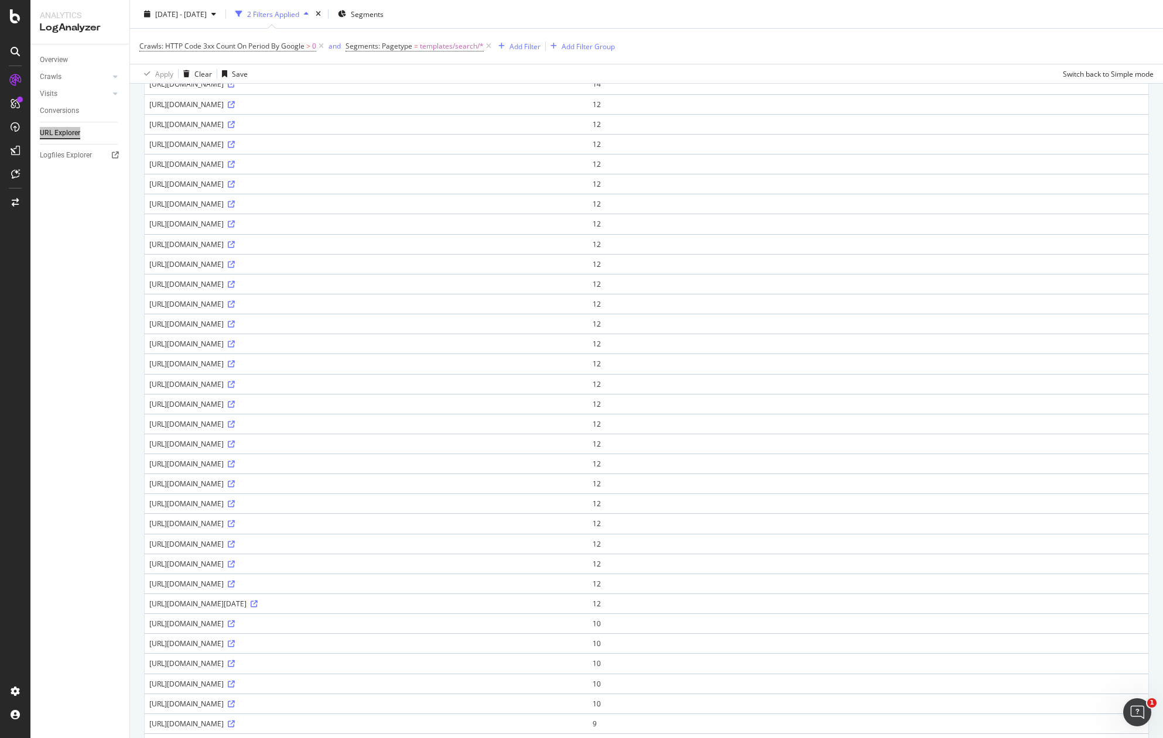  What do you see at coordinates (588, 46) in the screenshot?
I see `div: Add Filter Group` at bounding box center [588, 46].